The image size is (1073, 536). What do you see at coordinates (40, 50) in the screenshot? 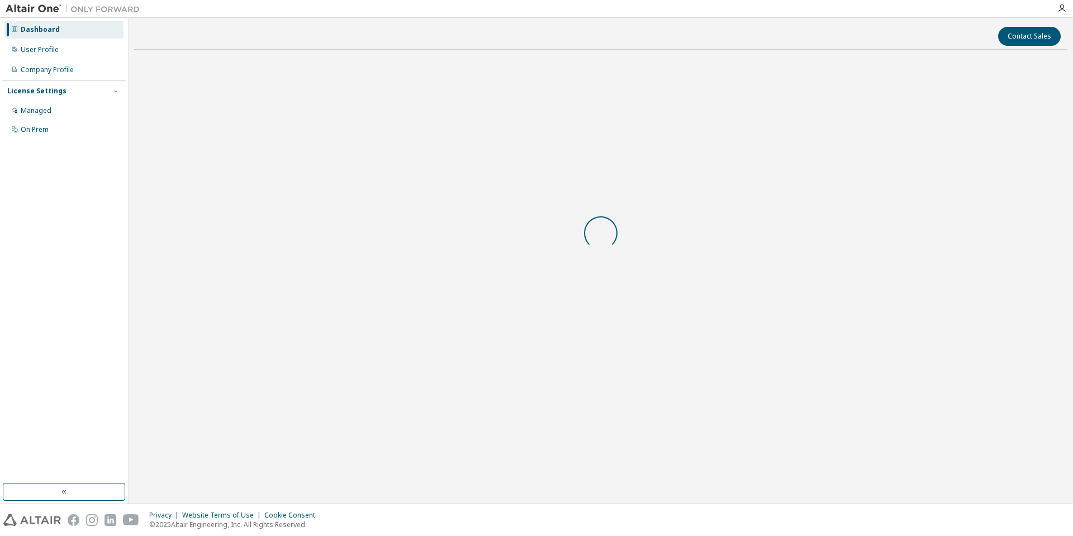
I see `div: User Profile` at bounding box center [40, 50].